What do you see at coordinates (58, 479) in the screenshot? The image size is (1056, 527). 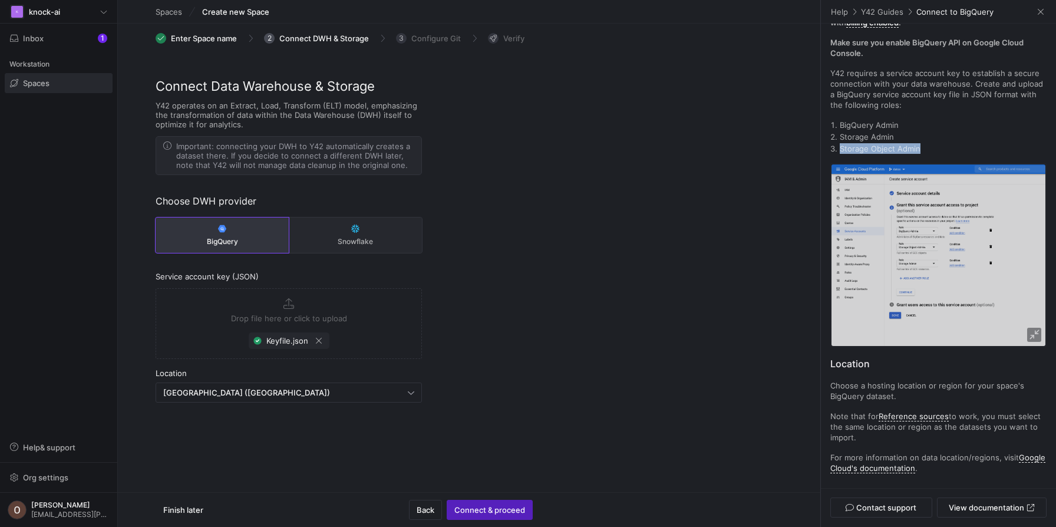 I see `a: Org settings` at bounding box center [58, 479].